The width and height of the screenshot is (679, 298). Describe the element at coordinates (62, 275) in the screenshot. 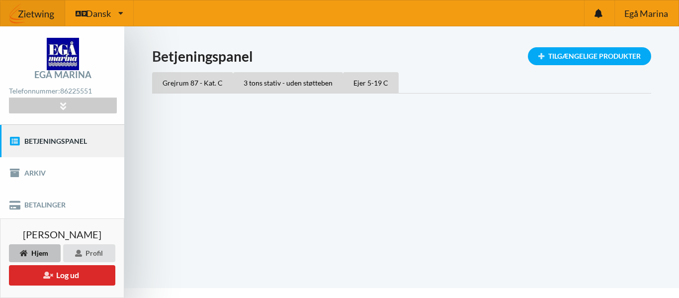

I see `button: Log ud` at that location.